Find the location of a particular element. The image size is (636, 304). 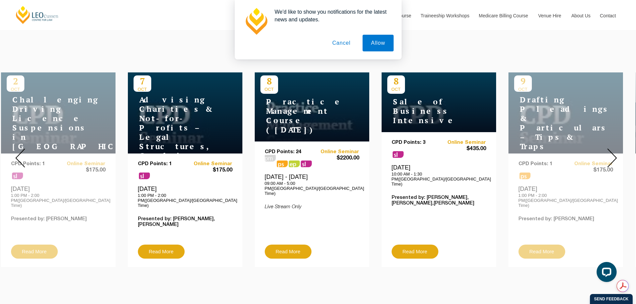

h4: Sale of Business Intensive is located at coordinates (429, 111).